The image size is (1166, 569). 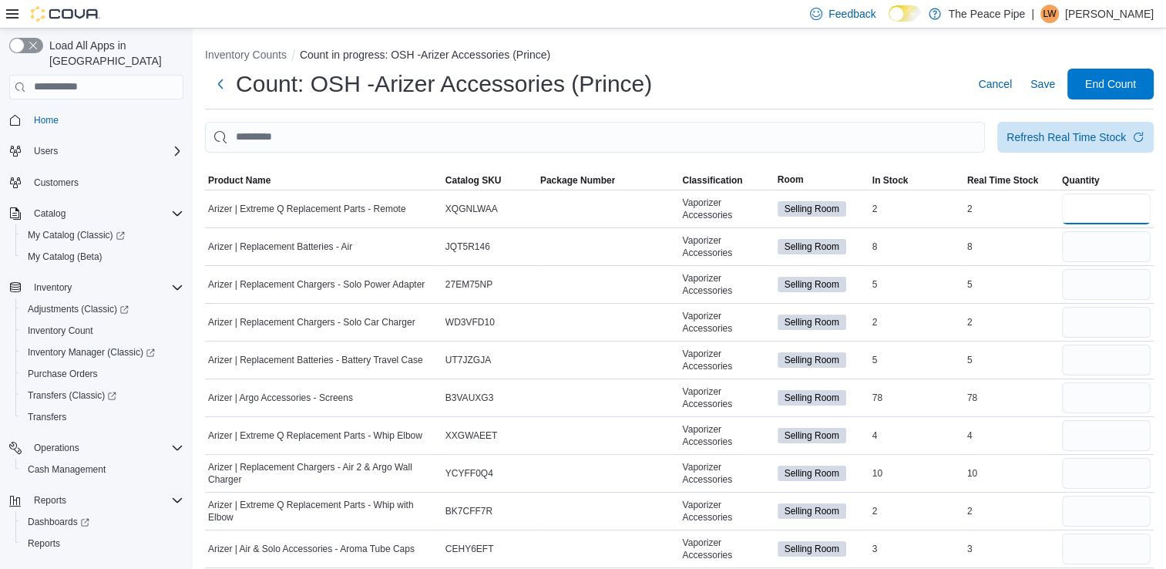 I want to click on span: Catalog SKU, so click(x=473, y=180).